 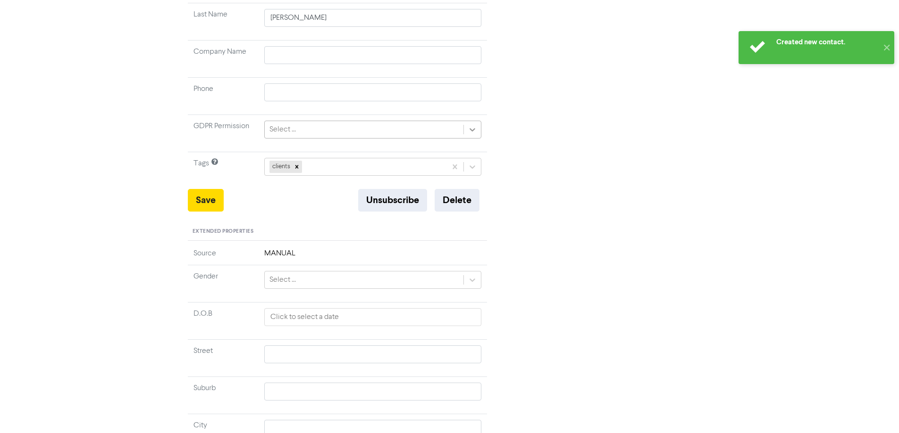 What do you see at coordinates (457, 200) in the screenshot?
I see `button: Delete` at bounding box center [457, 200].